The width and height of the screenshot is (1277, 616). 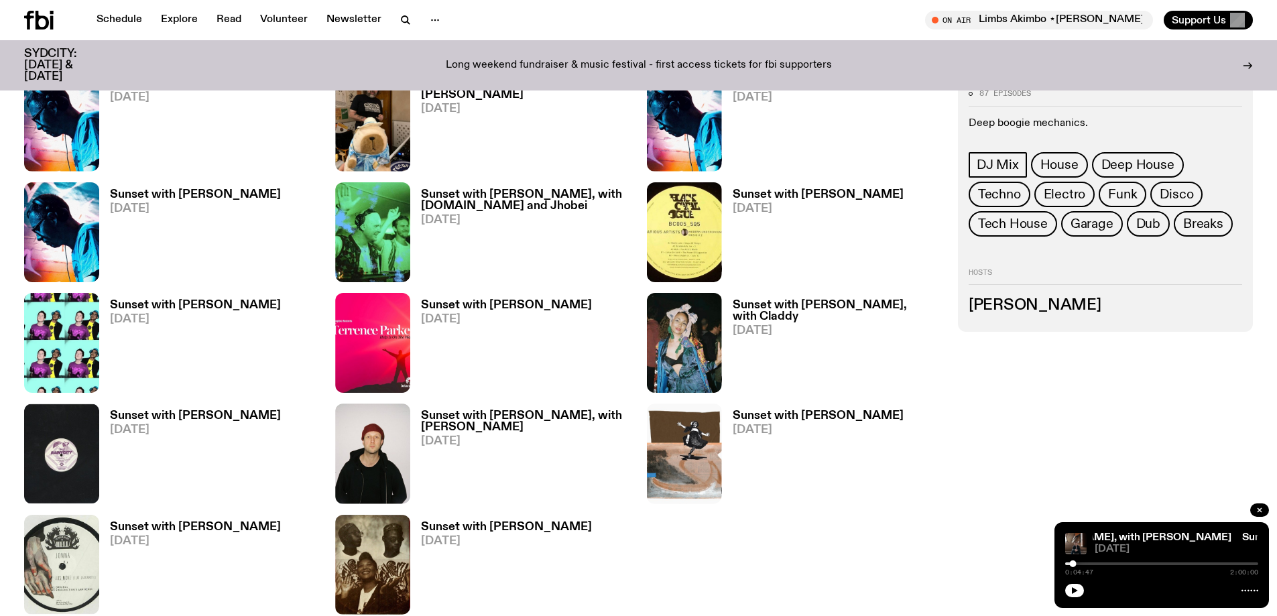 What do you see at coordinates (1137, 165) in the screenshot?
I see `a: Deep House` at bounding box center [1137, 165].